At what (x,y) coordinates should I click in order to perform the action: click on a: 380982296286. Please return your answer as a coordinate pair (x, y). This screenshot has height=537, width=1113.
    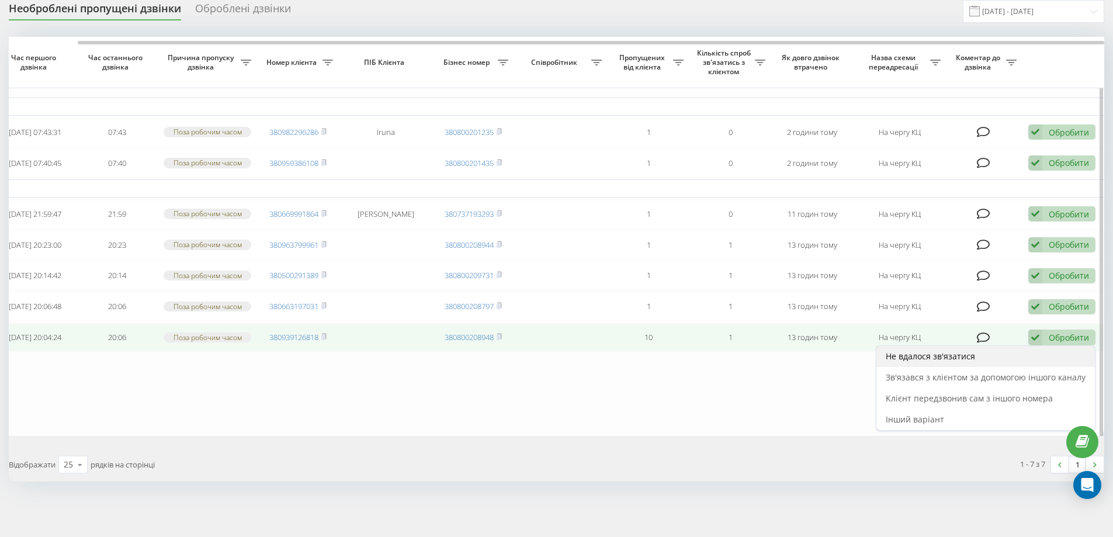
    Looking at the image, I should click on (294, 132).